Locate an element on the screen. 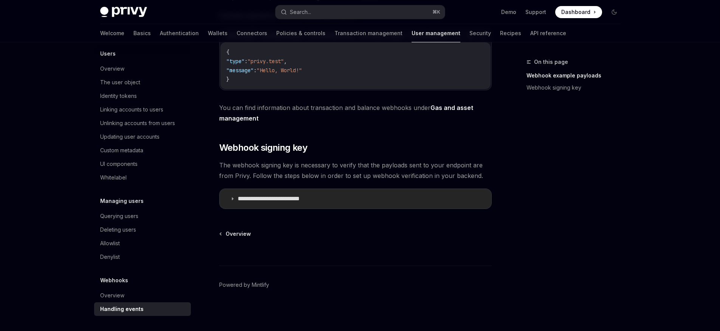 This screenshot has height=331, width=720. span: Dashboard is located at coordinates (576, 12).